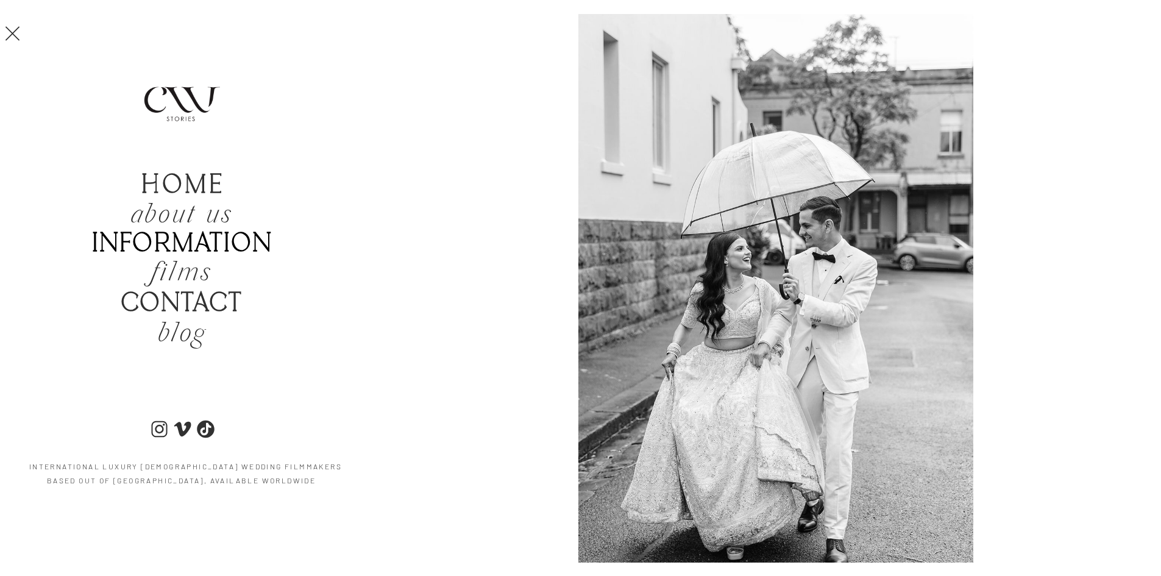 The image size is (1161, 576). Describe the element at coordinates (182, 335) in the screenshot. I see `h2: blog` at that location.